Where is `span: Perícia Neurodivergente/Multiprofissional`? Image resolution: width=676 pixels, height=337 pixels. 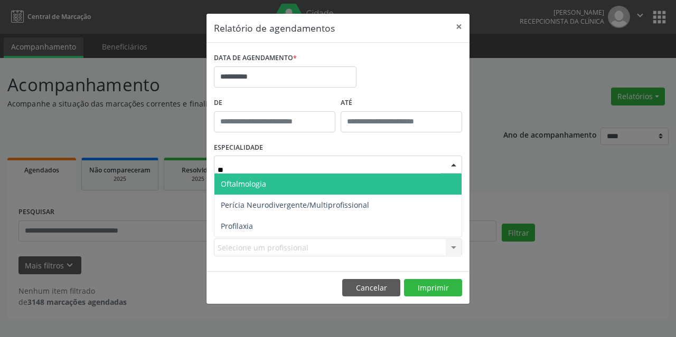
span: Perícia Neurodivergente/Multiprofissional is located at coordinates (295, 205).